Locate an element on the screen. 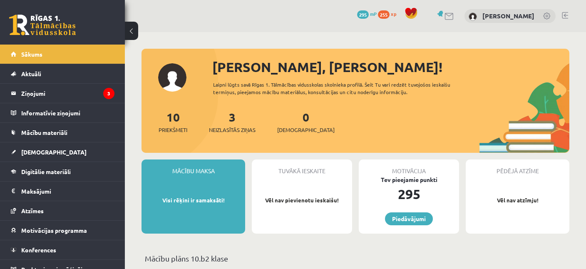 This screenshot has width=586, height=269. span: Digitālie materiāli is located at coordinates (46, 171).